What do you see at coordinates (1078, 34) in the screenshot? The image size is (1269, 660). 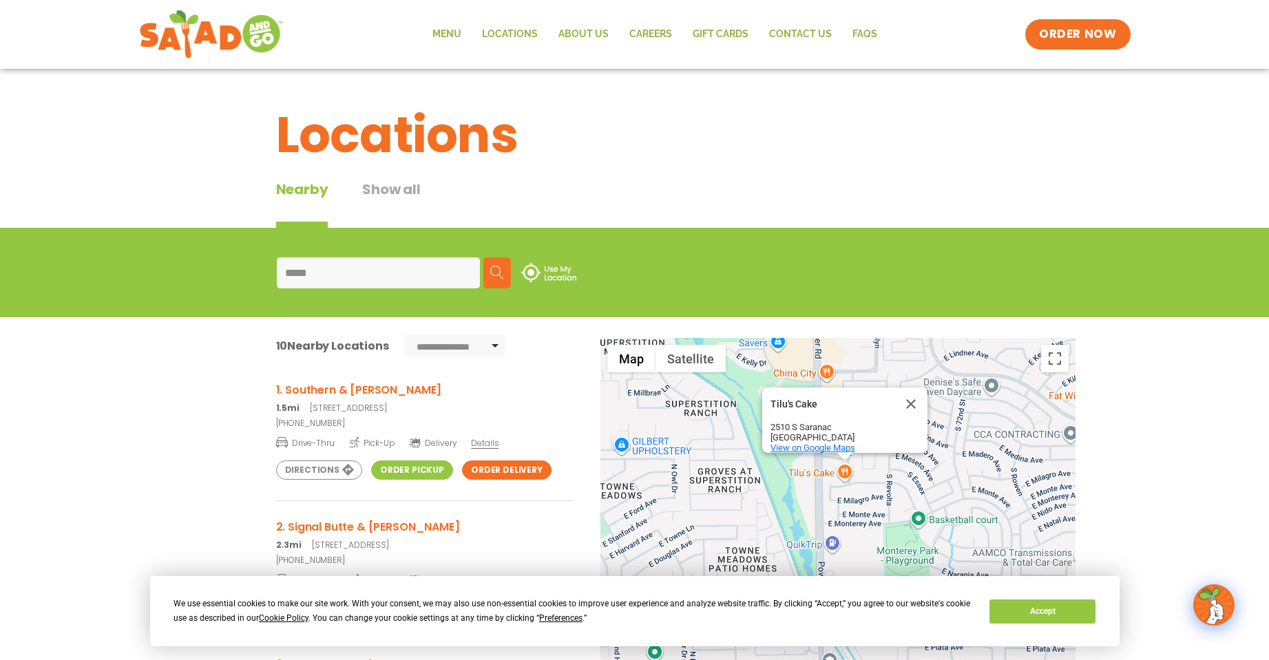 I see `span: ORDER NOW` at bounding box center [1078, 34].